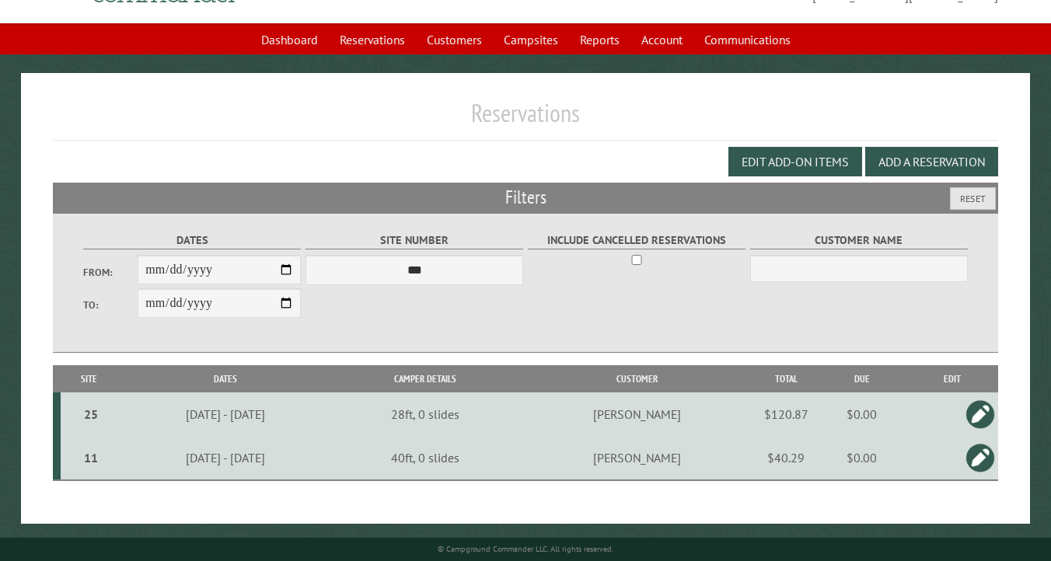 This screenshot has height=561, width=1051. I want to click on h2: Filters, so click(525, 197).